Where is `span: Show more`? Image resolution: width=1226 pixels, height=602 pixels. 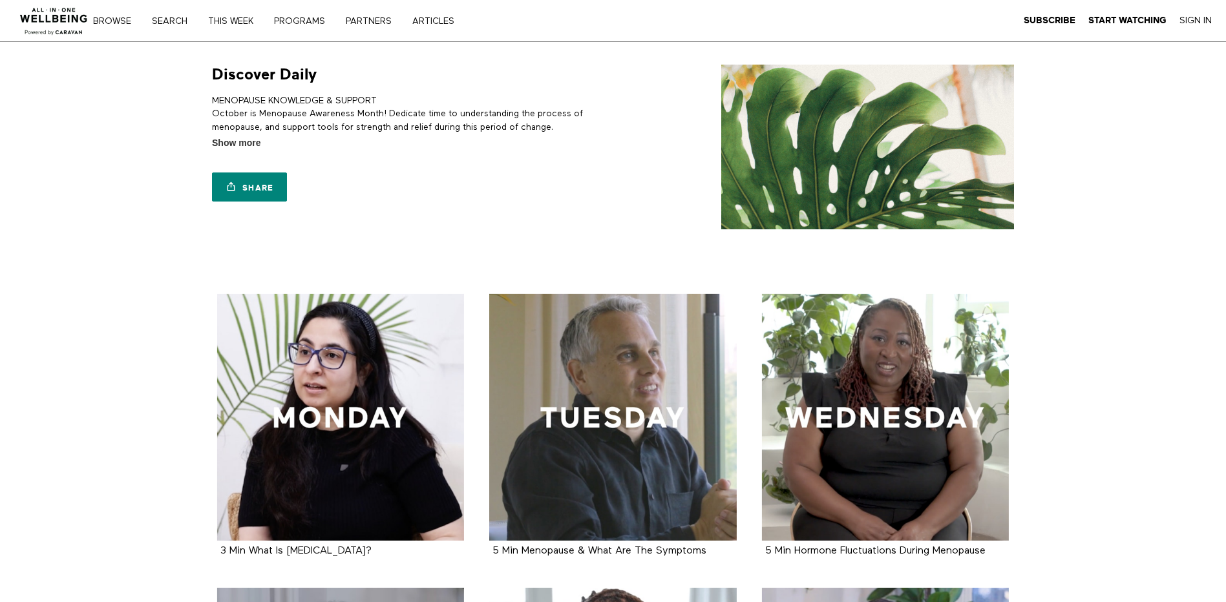 span: Show more is located at coordinates (236, 143).